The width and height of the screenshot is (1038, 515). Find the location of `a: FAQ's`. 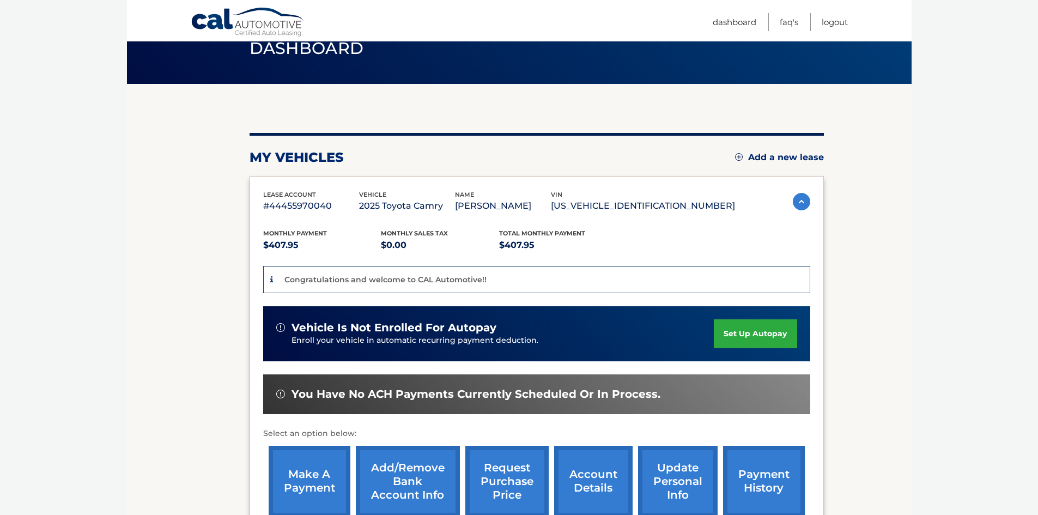

a: FAQ's is located at coordinates (789, 22).